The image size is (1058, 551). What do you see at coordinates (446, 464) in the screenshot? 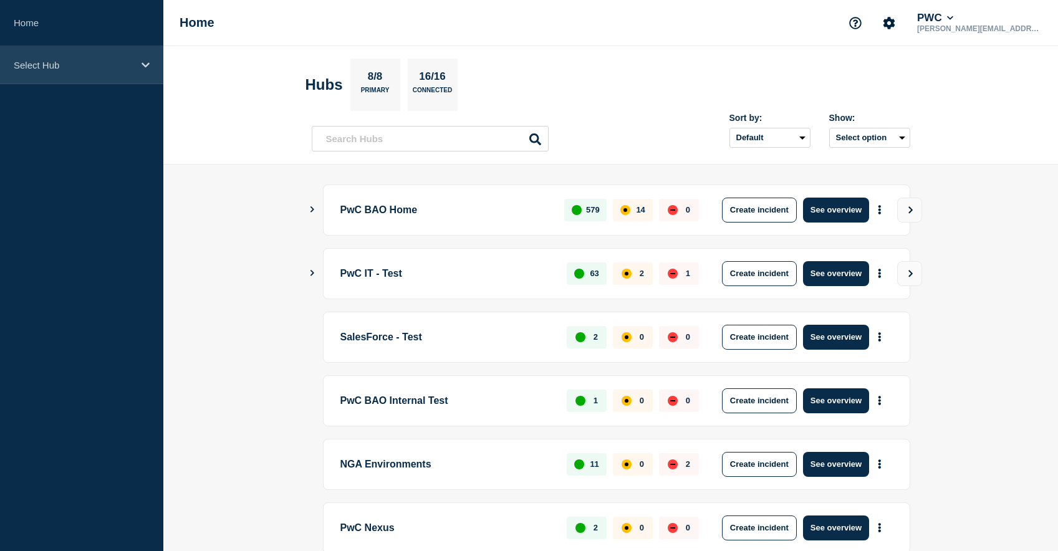
I see `p: NGA Environments` at bounding box center [446, 464].